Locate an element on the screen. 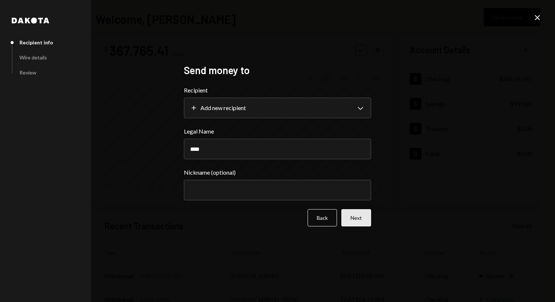 Image resolution: width=555 pixels, height=302 pixels. label: Recipient is located at coordinates (277, 90).